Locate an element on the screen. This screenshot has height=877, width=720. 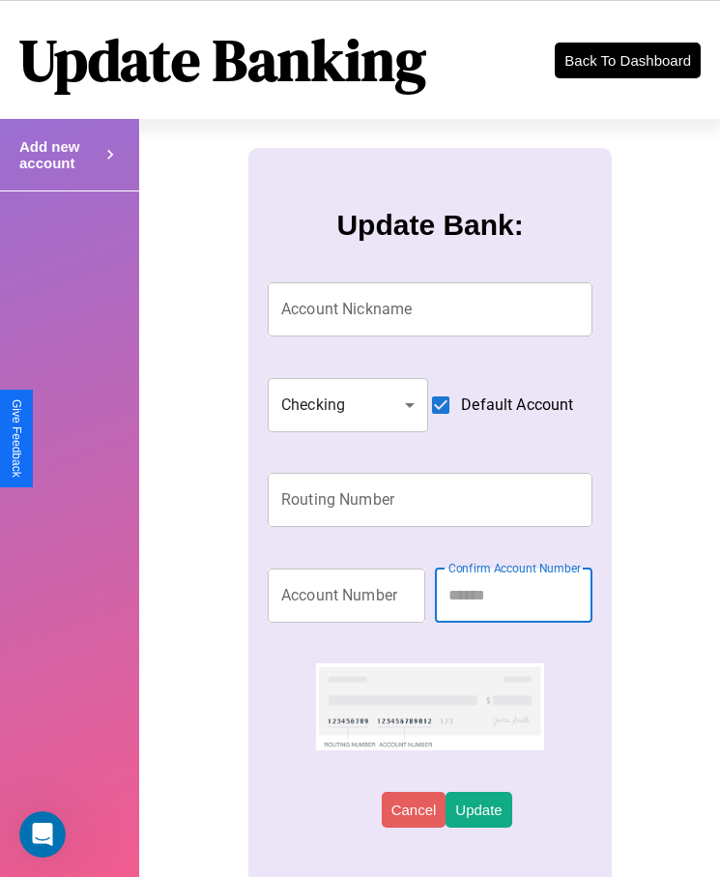
label: Confirm Account Number is located at coordinates (514, 567).